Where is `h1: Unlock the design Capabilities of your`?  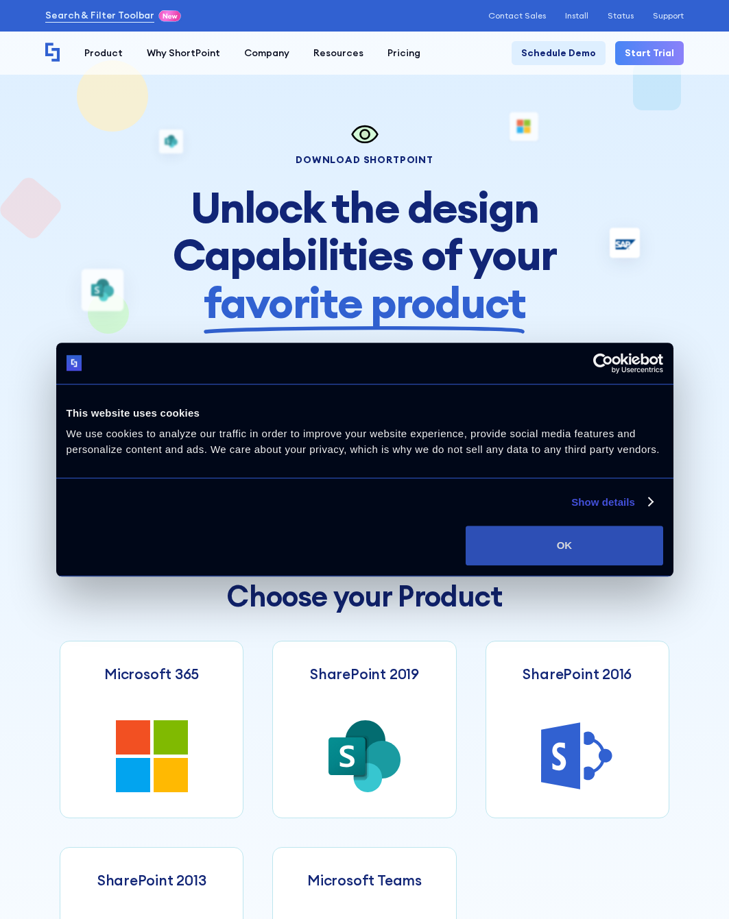
h1: Unlock the design Capabilities of your is located at coordinates (364, 255).